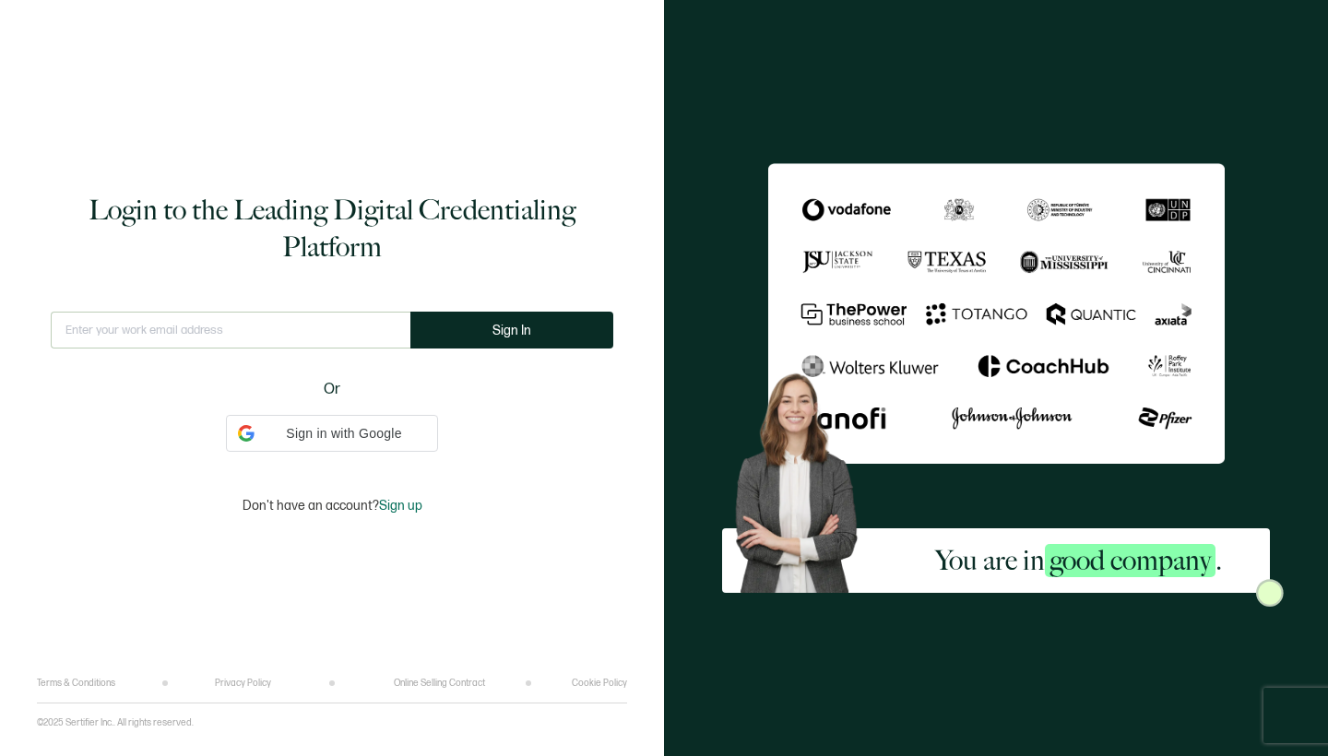 The width and height of the screenshot is (1328, 756). What do you see at coordinates (231, 330) in the screenshot?
I see `input: Enter your work email address` at bounding box center [231, 330].